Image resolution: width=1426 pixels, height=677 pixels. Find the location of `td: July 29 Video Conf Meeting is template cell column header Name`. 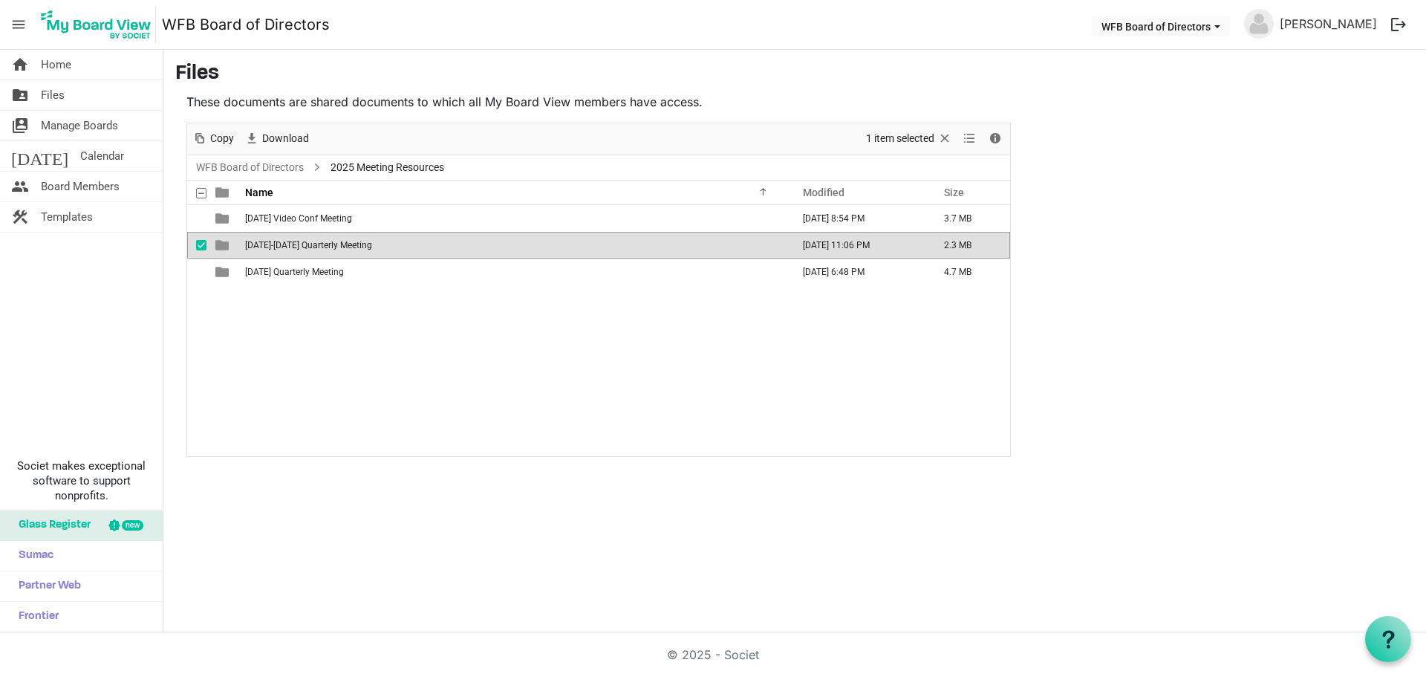

td: July 29 Video Conf Meeting is template cell column header Name is located at coordinates (514, 218).